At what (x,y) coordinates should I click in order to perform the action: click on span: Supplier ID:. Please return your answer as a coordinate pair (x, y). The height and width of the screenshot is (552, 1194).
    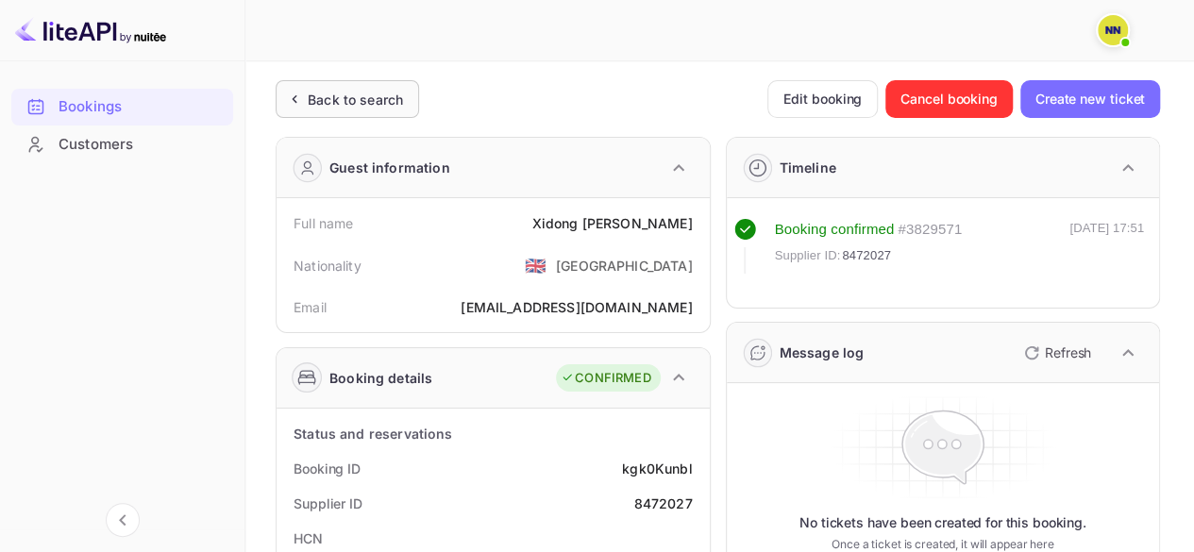
    Looking at the image, I should click on (808, 256).